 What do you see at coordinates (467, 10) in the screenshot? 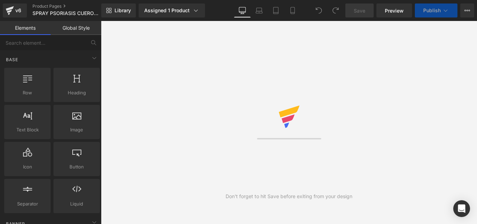
I see `button: More` at bounding box center [467, 10].